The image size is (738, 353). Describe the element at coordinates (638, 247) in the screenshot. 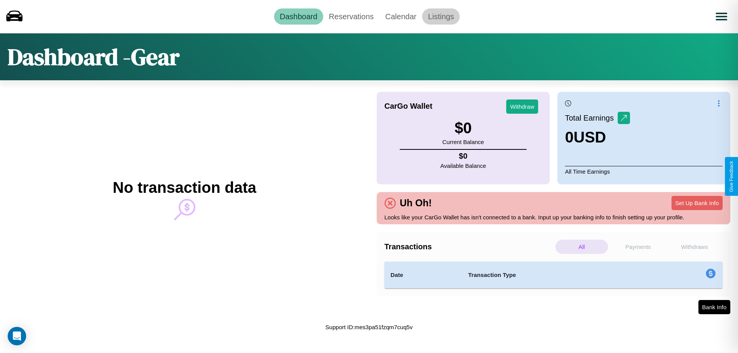

I see `p: Payments` at that location.